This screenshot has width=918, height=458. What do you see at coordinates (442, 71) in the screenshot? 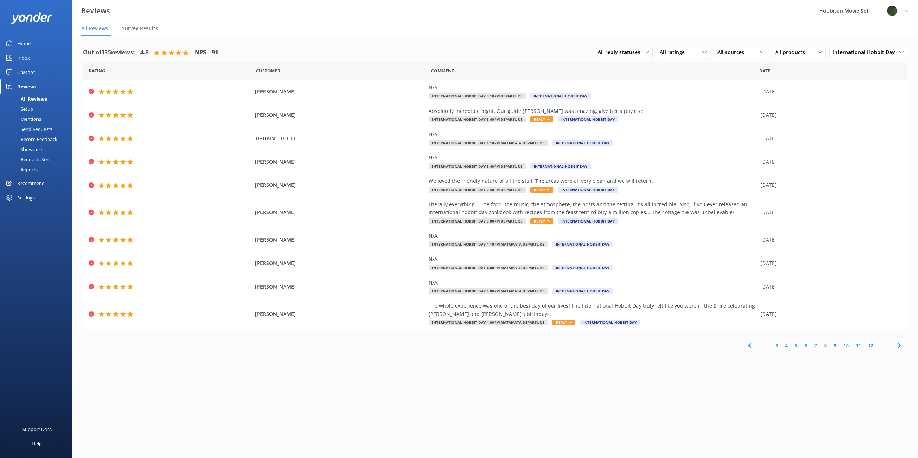
I see `span: Question` at bounding box center [442, 71].